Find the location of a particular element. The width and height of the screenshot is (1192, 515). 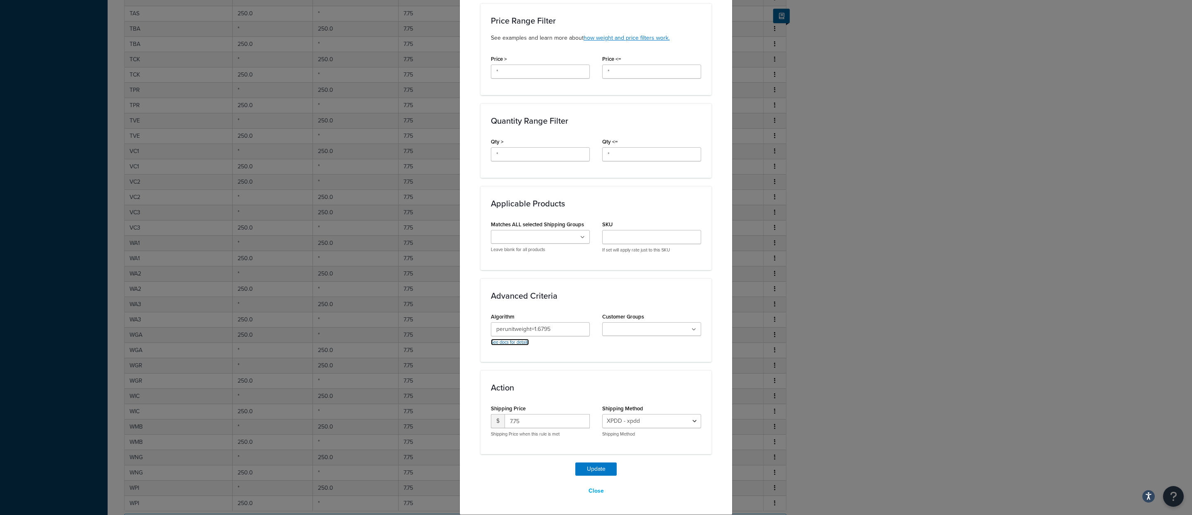

p: Shipping Method is located at coordinates (651, 434).